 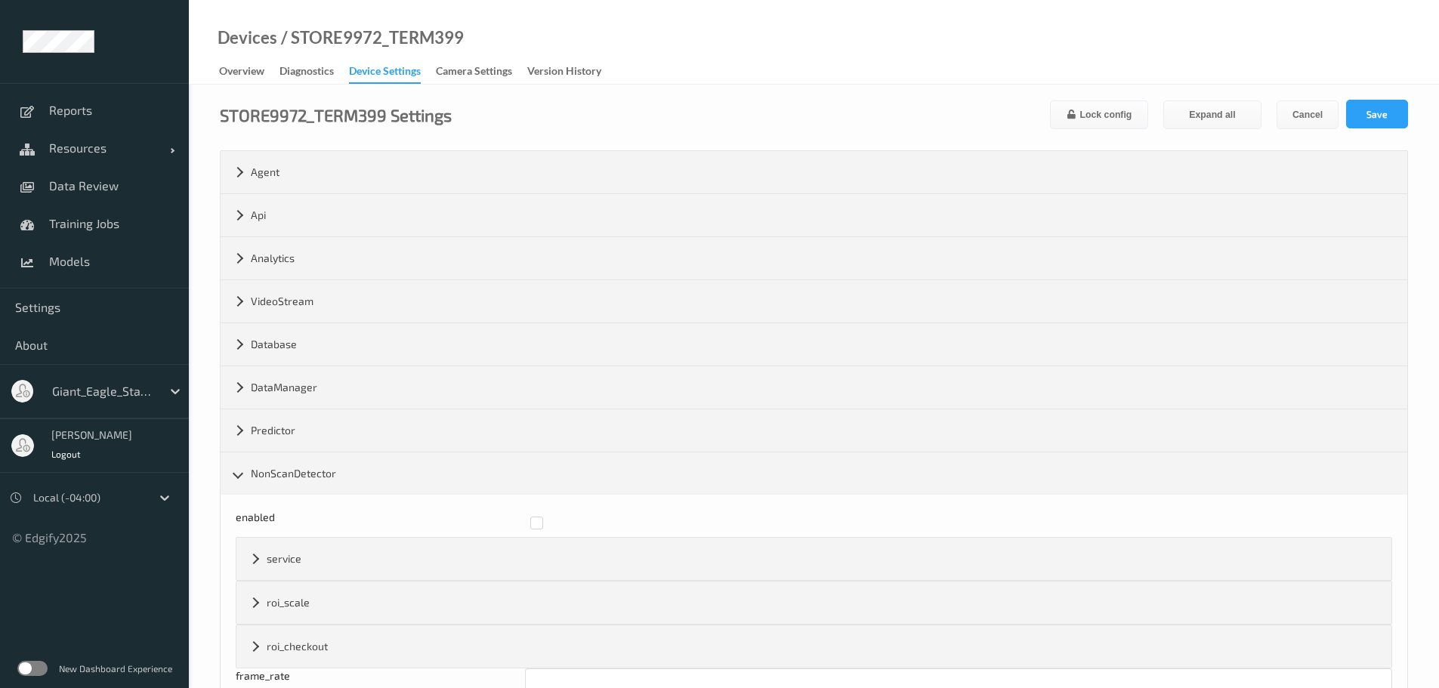 What do you see at coordinates (564, 73) in the screenshot?
I see `div: Version History` at bounding box center [564, 73].